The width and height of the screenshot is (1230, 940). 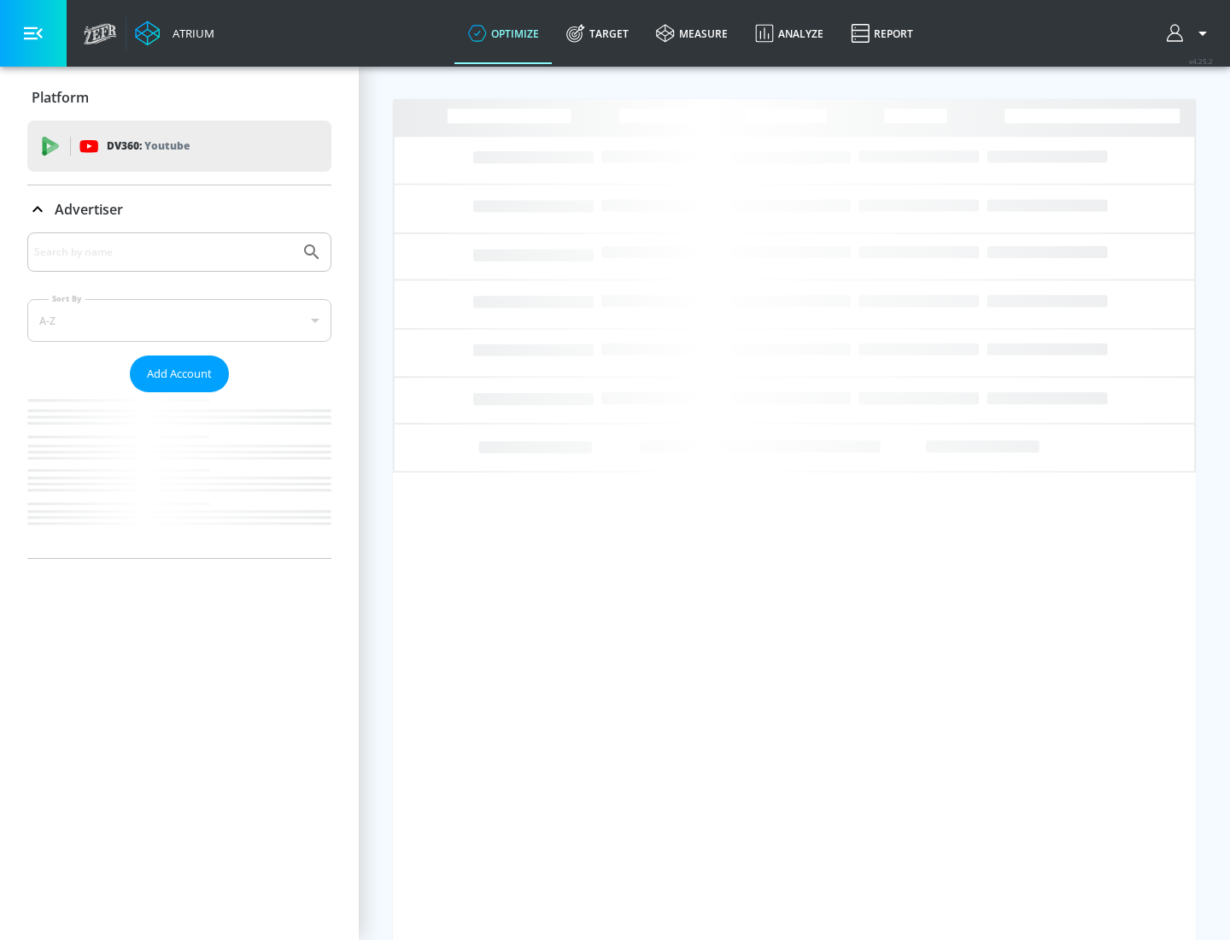 I want to click on p: DV360:, so click(x=148, y=146).